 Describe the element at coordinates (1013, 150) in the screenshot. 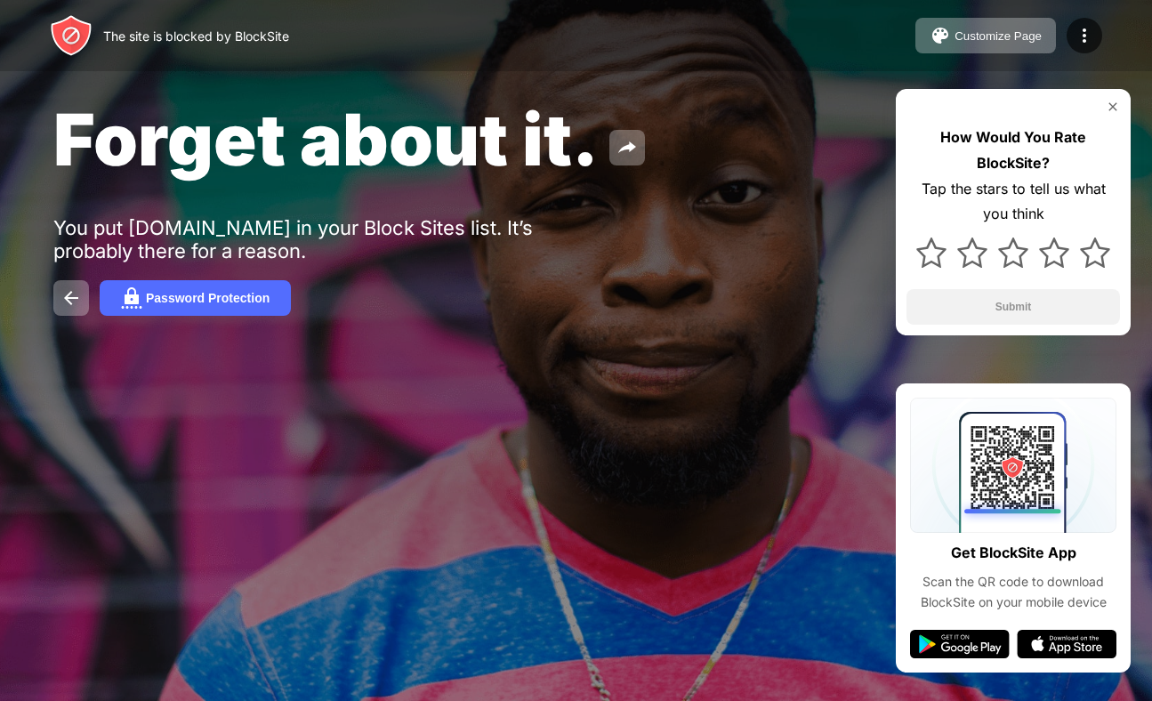

I see `div: How Would You Rate BlockSite?` at that location.